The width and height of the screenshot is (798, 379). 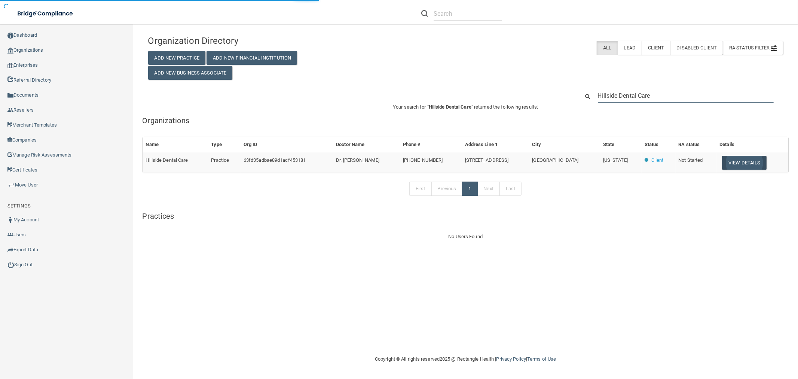 I want to click on img: ic-search.3b580494.png, so click(x=425, y=13).